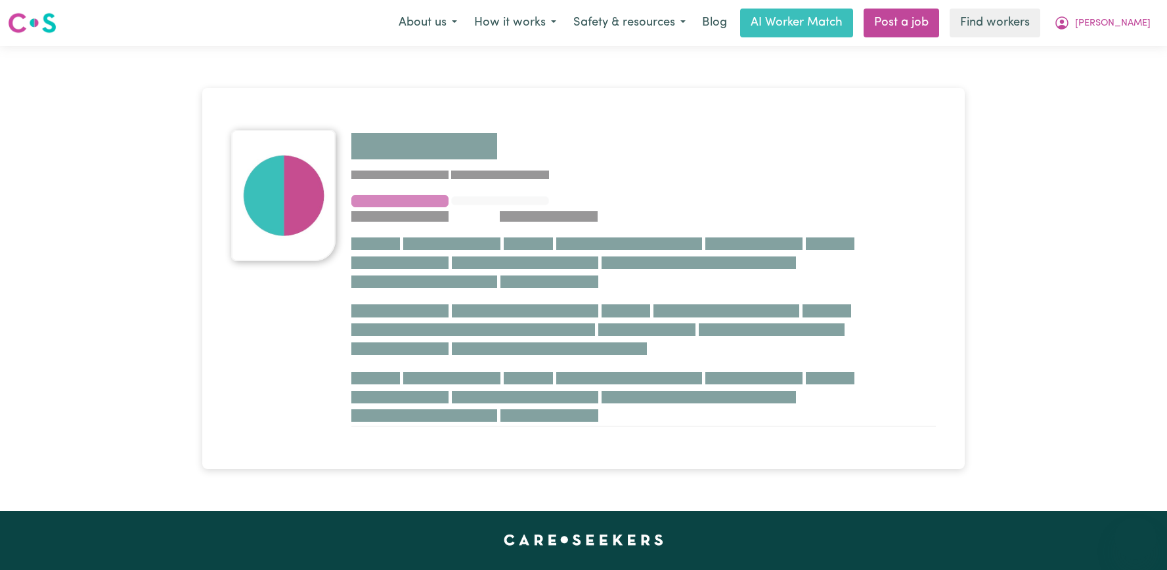  What do you see at coordinates (714, 23) in the screenshot?
I see `a: Blog` at bounding box center [714, 23].